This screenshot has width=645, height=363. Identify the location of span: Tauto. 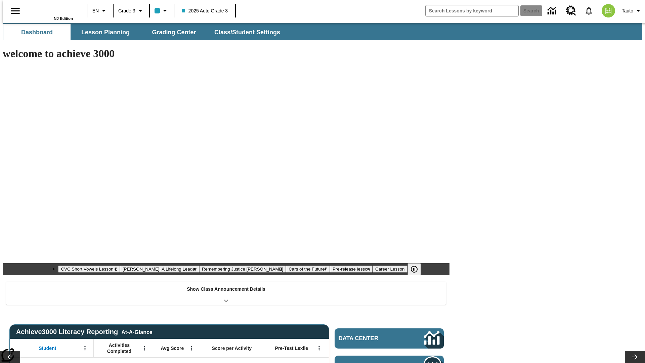
(628, 11).